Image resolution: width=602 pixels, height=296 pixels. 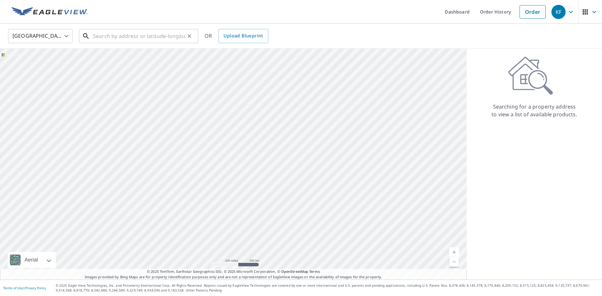 What do you see at coordinates (50, 12) in the screenshot?
I see `img: EV Logo` at bounding box center [50, 12].